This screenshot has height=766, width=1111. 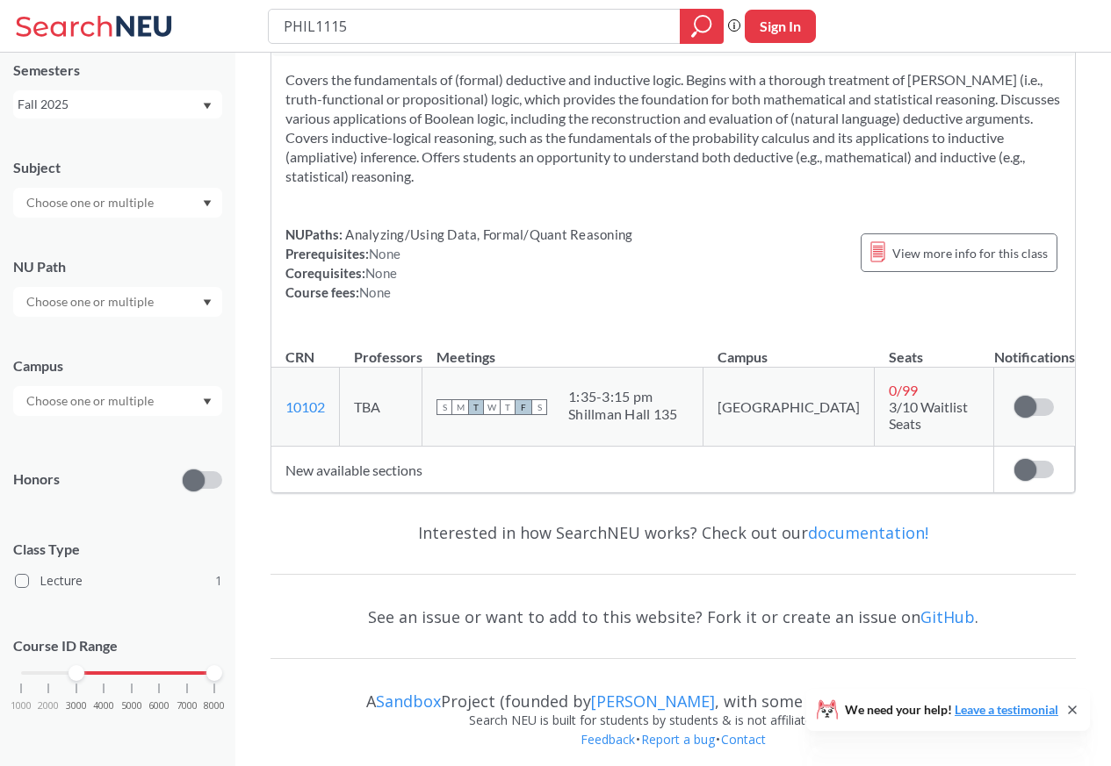 I want to click on div: 1:35 - 3:15 pm, so click(x=622, y=397).